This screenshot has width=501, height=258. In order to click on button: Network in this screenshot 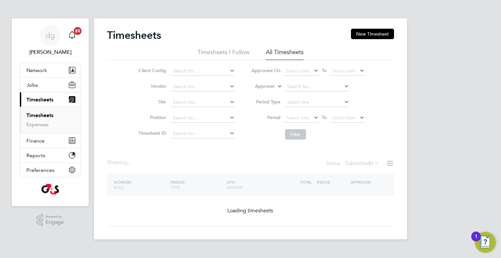, I will do `click(50, 70)`.